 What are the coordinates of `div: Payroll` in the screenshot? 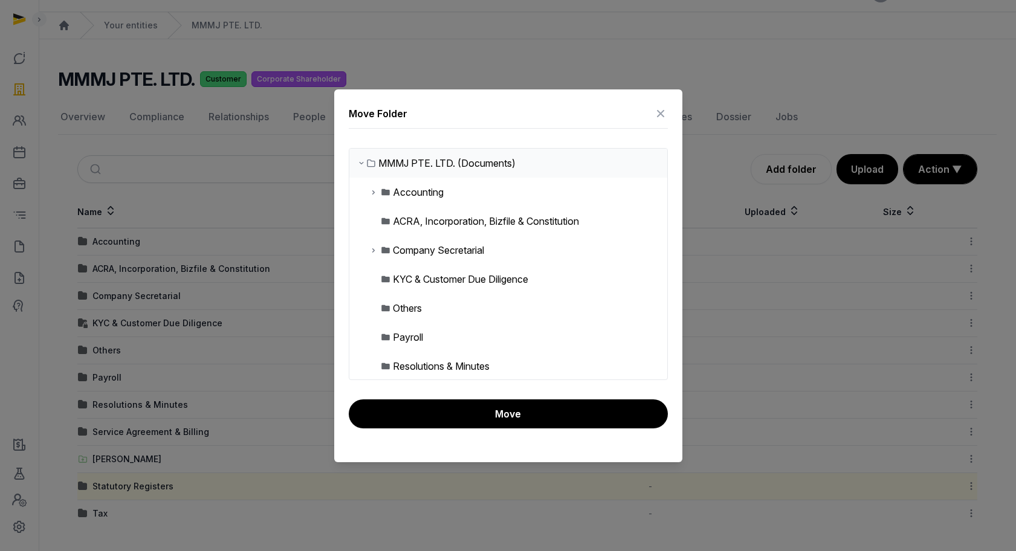 It's located at (408, 337).